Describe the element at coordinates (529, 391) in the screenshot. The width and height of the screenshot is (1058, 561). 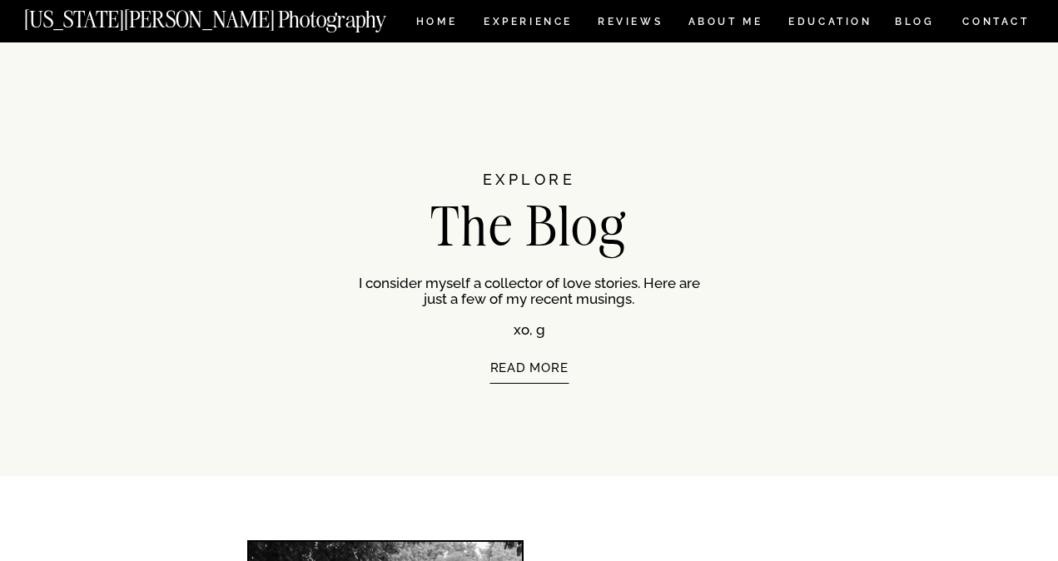
I see `p: READ MORE` at that location.